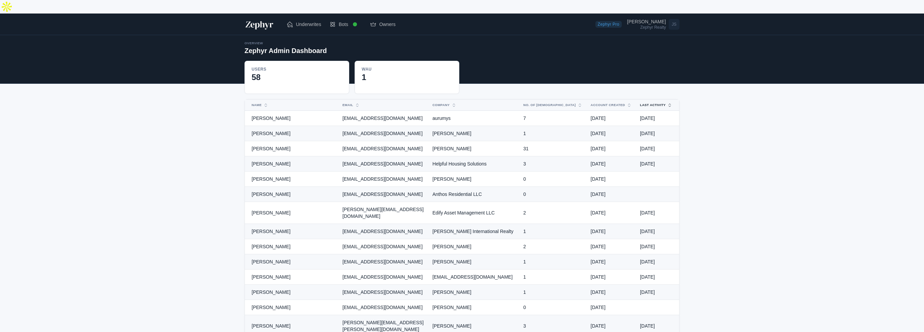  I want to click on a: Underwrites, so click(304, 24).